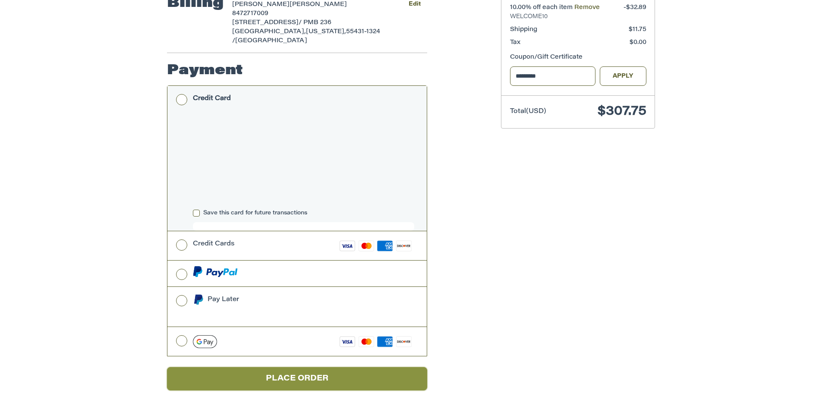 The width and height of the screenshot is (822, 393). What do you see at coordinates (214, 244) in the screenshot?
I see `div: Credit Cards` at bounding box center [214, 244].